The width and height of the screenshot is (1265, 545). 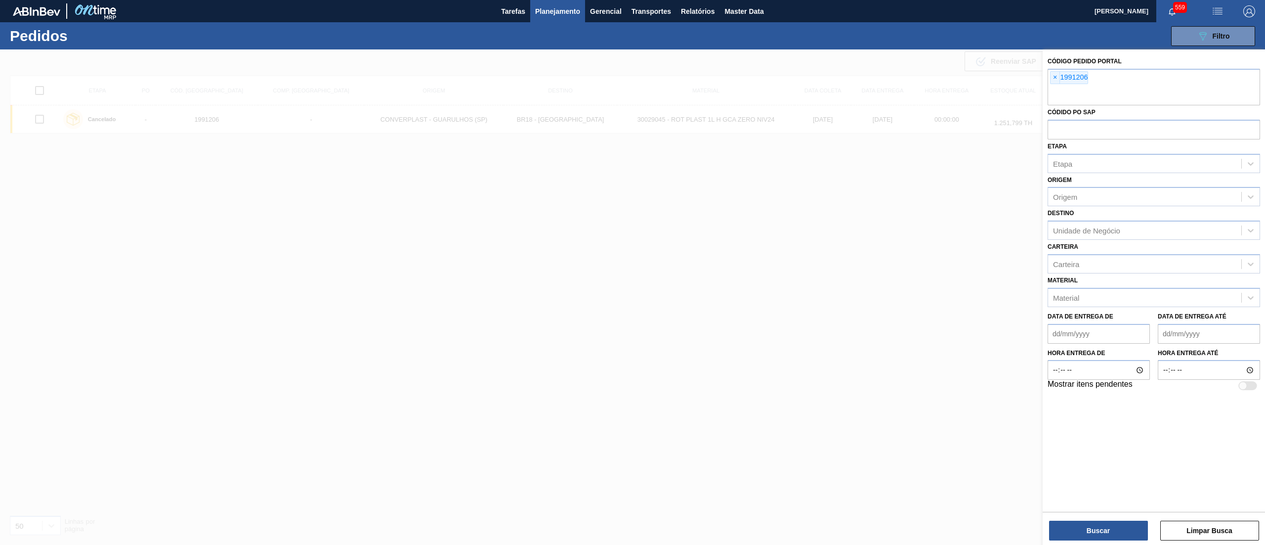 What do you see at coordinates (86, 36) in the screenshot?
I see `h1: Pedidos` at bounding box center [86, 36].